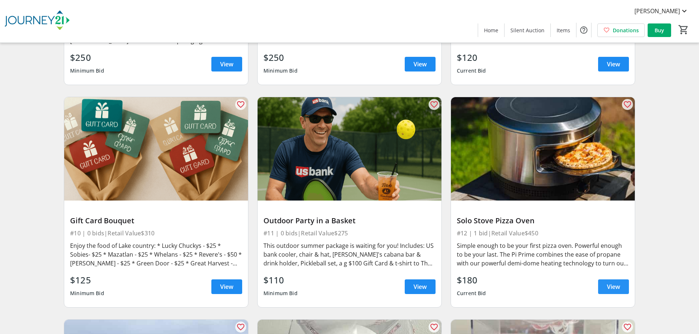  What do you see at coordinates (349, 255) in the screenshot?
I see `div: This outdoor summer package is waiting for you! Includes: US bank cooler, chair & hat, [PERSON_NA...` at bounding box center [349, 255].